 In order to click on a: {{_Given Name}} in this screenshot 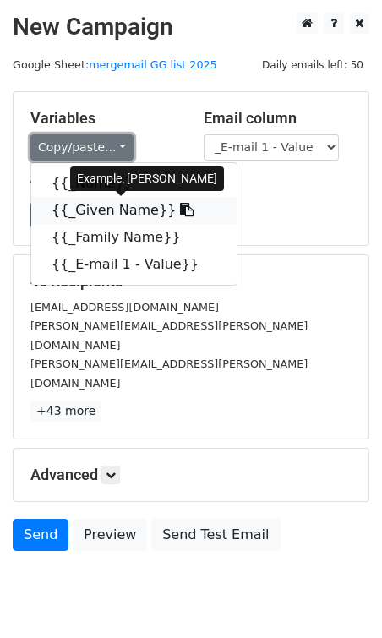, I will do `click(134, 210)`.